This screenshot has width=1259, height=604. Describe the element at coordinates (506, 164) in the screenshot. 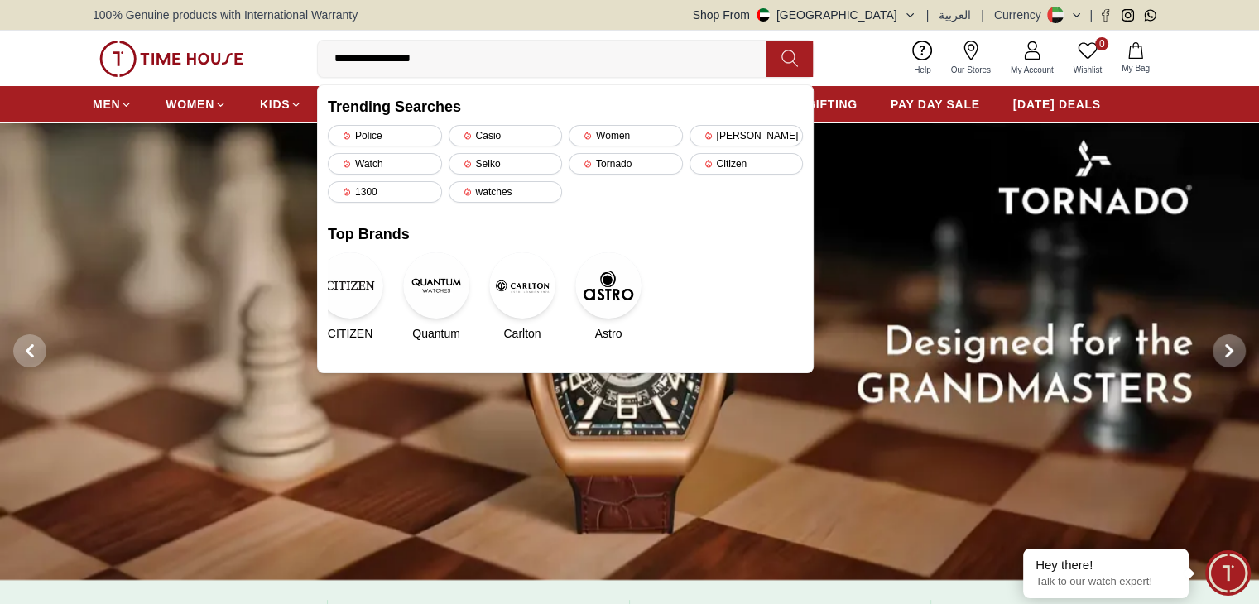

I see `div: Seiko` at that location.